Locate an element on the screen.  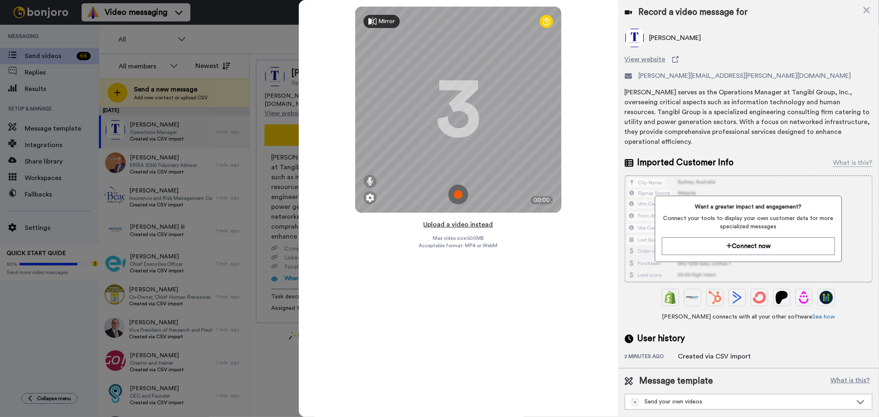
img: Patreon is located at coordinates (781, 297).